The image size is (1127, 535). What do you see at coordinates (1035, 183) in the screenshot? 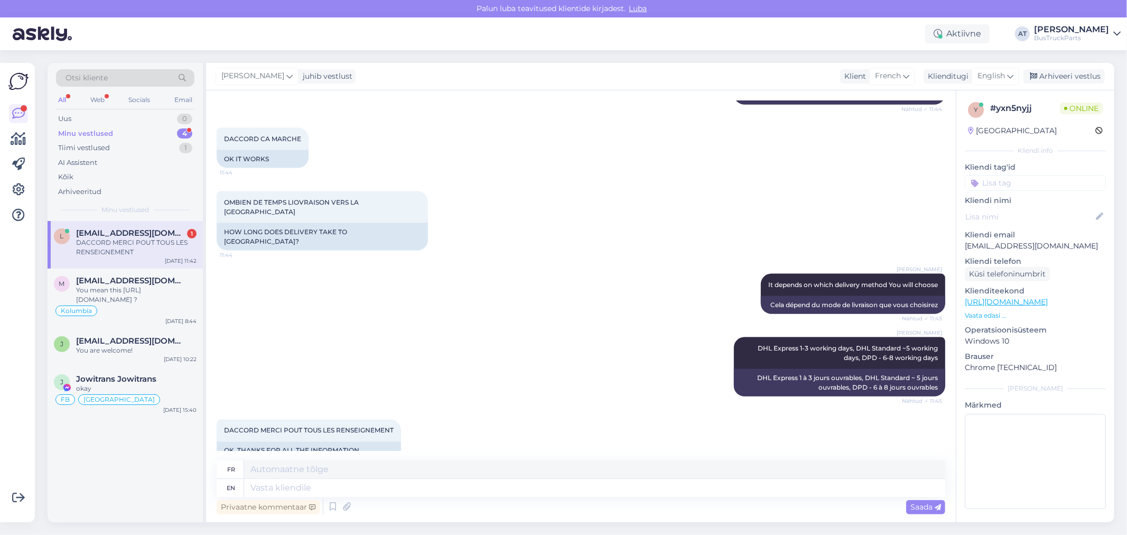
I see `input: Lisa tag` at bounding box center [1035, 183].